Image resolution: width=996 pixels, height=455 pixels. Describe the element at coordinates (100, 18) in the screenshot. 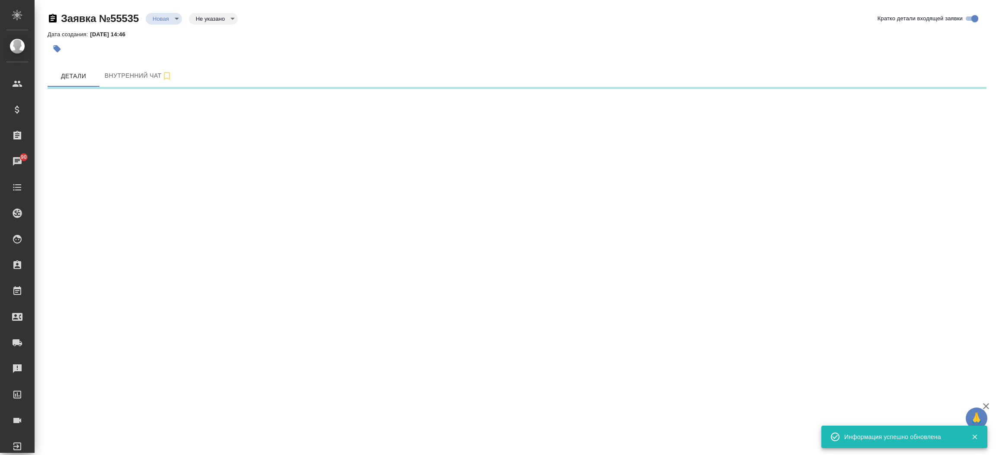

I see `a: Заявка №55535` at that location.